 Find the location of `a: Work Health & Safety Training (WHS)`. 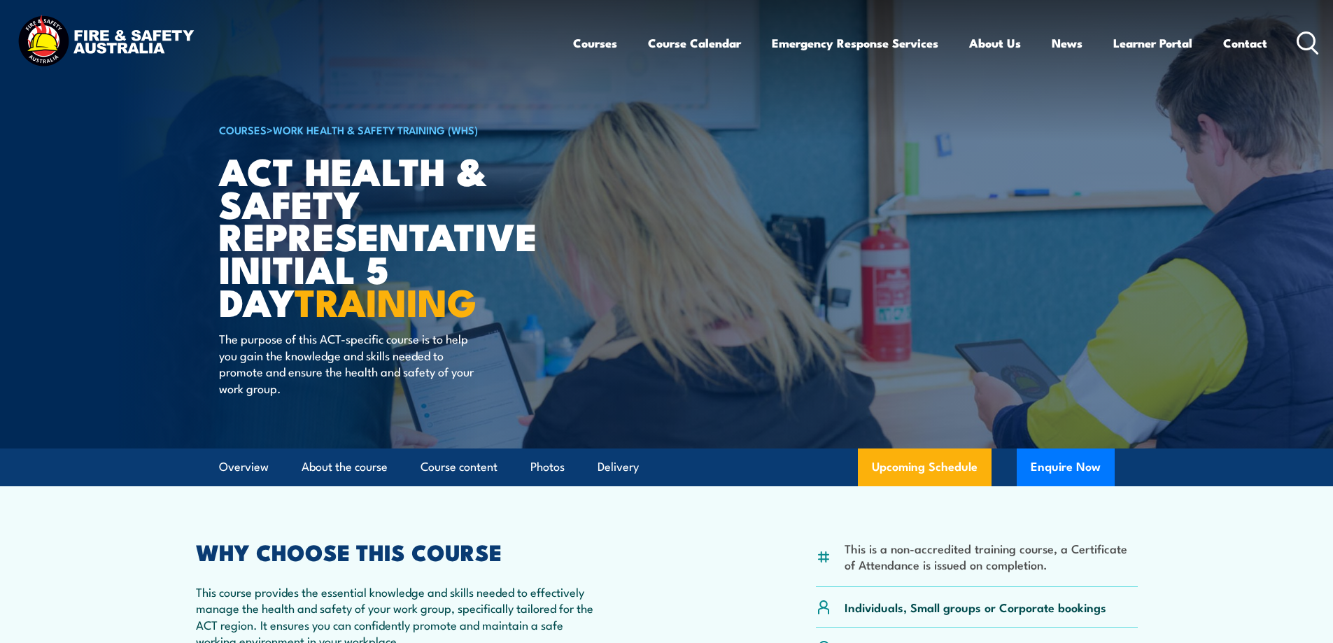

a: Work Health & Safety Training (WHS) is located at coordinates (375, 129).